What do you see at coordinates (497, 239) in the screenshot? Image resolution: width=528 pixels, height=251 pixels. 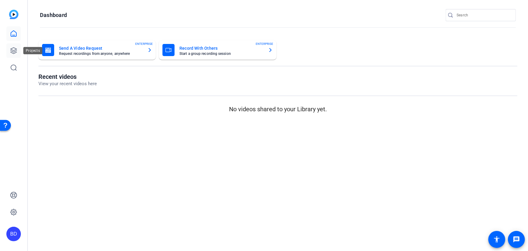 I see `mat-icon: accessibility` at bounding box center [497, 239].